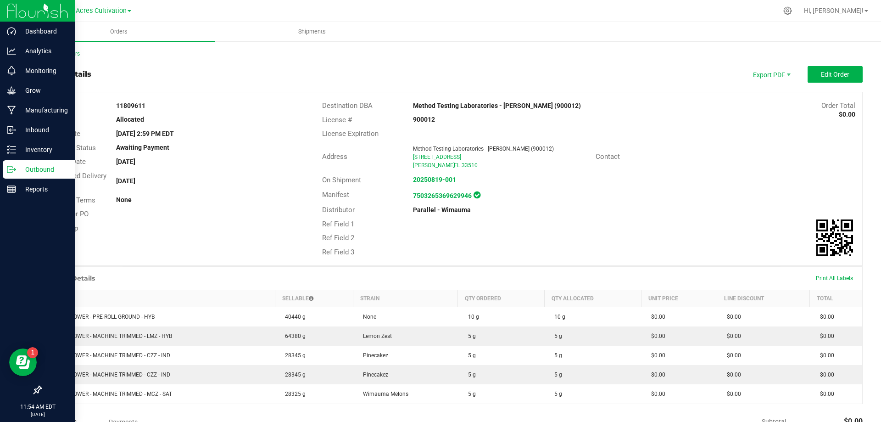 The image size is (881, 422). What do you see at coordinates (835, 74) in the screenshot?
I see `button: Edit Order` at bounding box center [835, 74].